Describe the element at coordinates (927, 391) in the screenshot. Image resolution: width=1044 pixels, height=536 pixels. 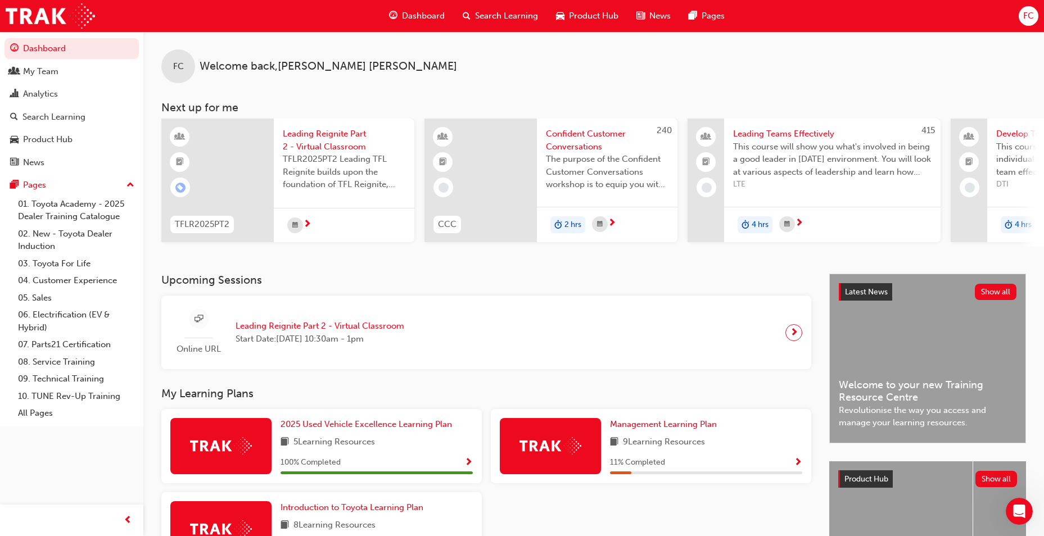
I see `span: Welcome to your new Training Resource Centre` at that location.